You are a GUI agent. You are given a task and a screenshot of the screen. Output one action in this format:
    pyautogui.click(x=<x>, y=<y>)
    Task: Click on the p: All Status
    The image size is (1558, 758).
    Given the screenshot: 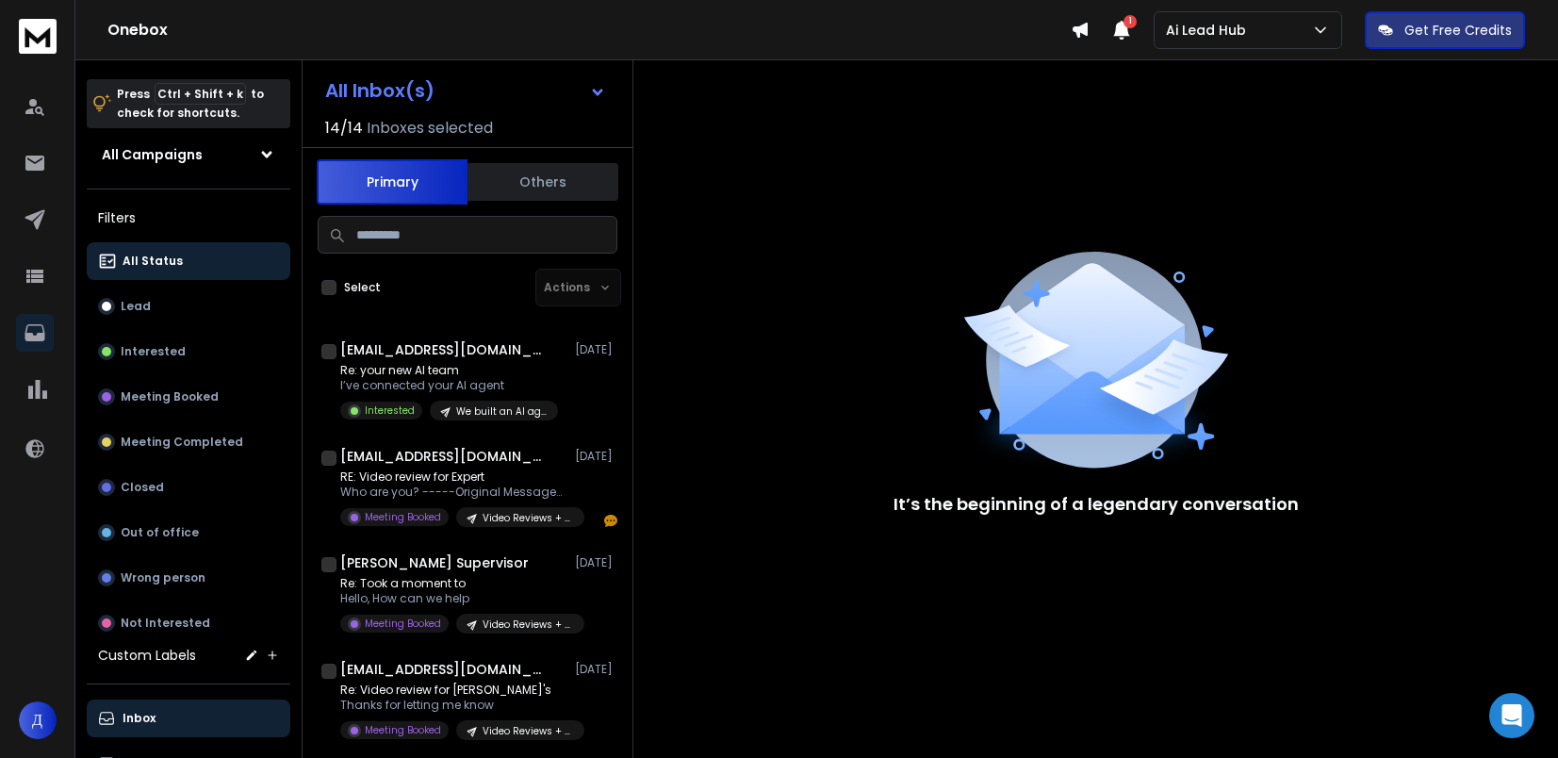 What is the action you would take?
    pyautogui.click(x=153, y=261)
    